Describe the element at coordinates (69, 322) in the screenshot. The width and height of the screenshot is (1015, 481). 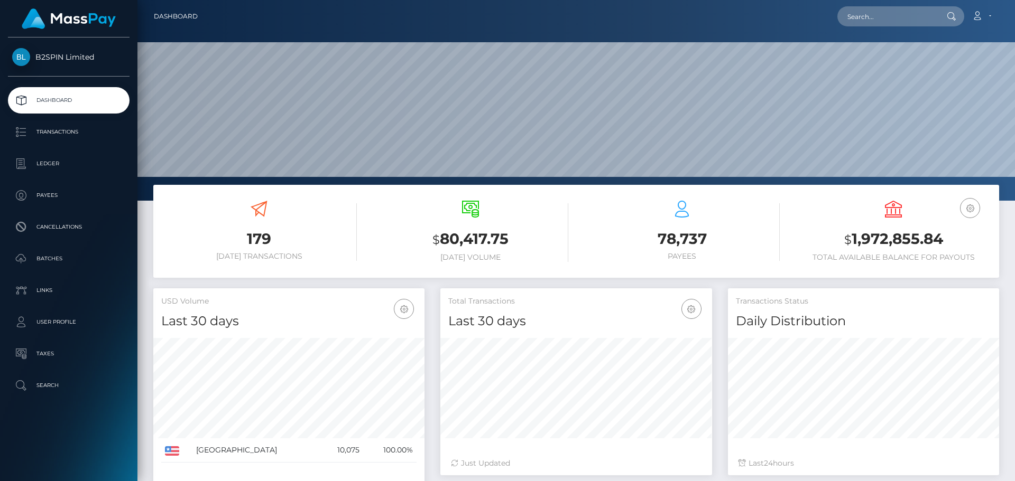
I see `a: User Profile` at that location.